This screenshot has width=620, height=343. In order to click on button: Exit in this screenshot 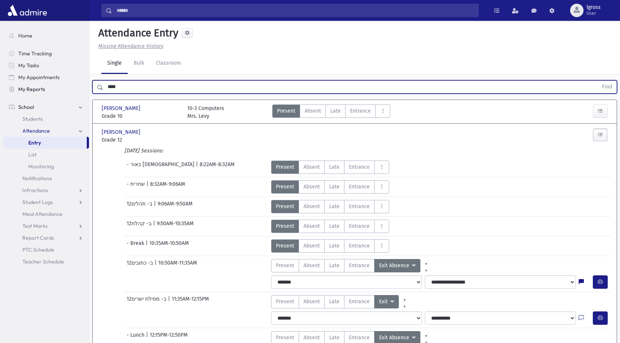, I will do `click(386, 302)`.